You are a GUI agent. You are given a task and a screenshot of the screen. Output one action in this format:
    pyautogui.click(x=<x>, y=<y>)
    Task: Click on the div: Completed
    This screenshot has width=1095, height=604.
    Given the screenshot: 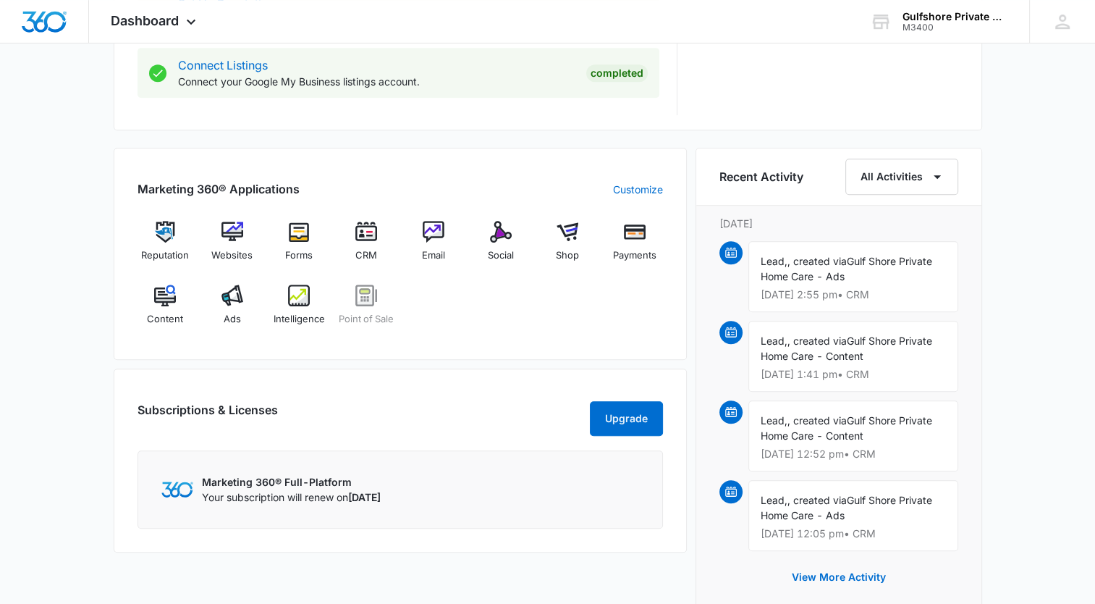 What is the action you would take?
    pyautogui.click(x=617, y=73)
    